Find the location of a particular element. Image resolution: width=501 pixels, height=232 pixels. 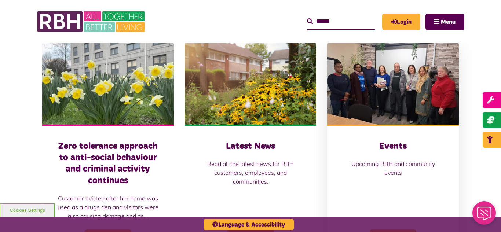

h3: Events is located at coordinates (393, 146).